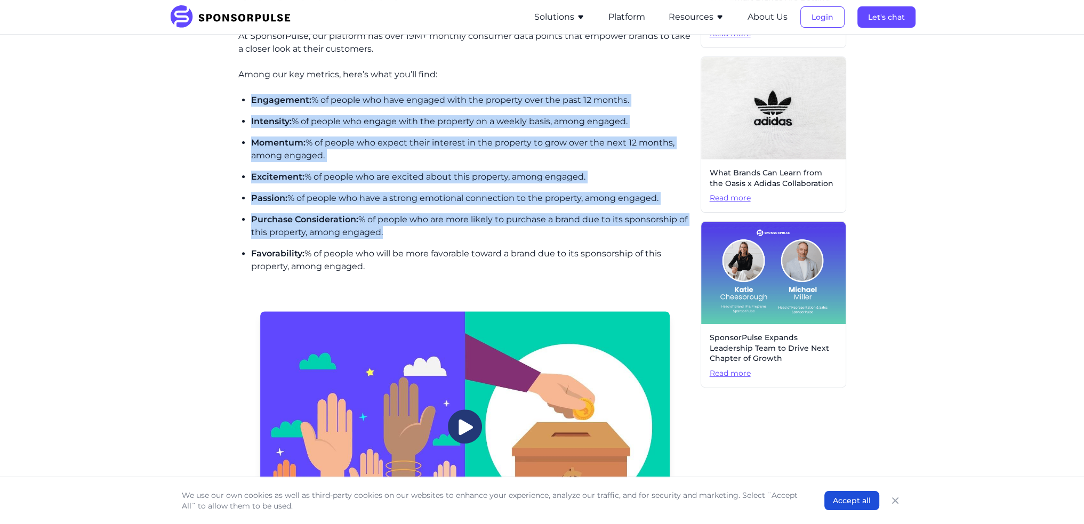  What do you see at coordinates (886, 17) in the screenshot?
I see `a: Let's chat` at bounding box center [886, 17].